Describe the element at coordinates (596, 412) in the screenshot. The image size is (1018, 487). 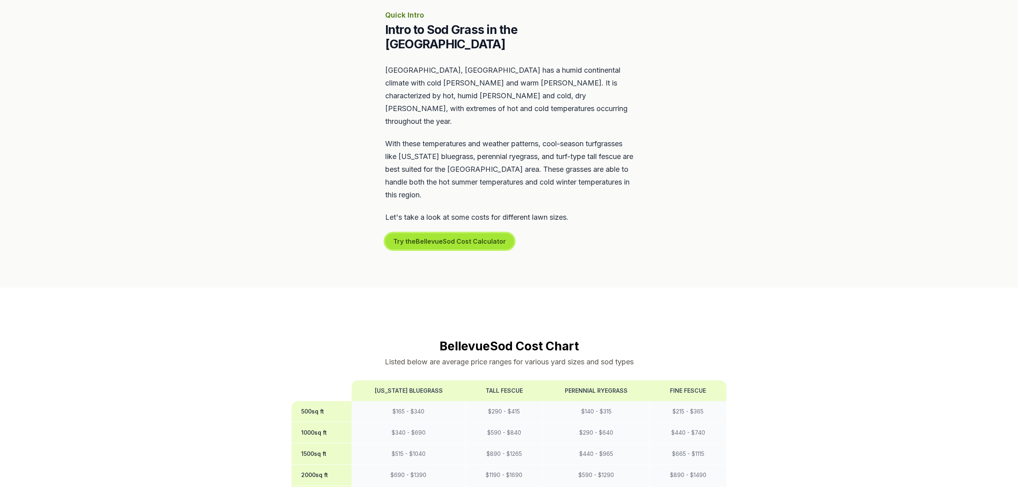
I see `td: $ 140 - $ 315` at that location.